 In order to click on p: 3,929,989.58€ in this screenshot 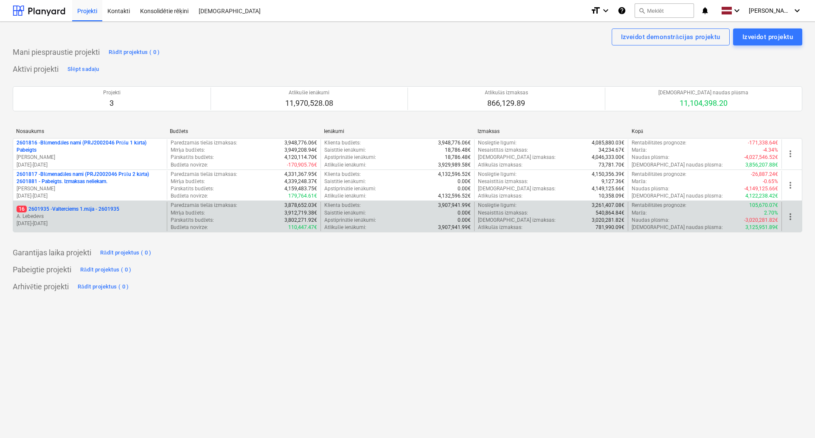, I will do `click(454, 165)`.